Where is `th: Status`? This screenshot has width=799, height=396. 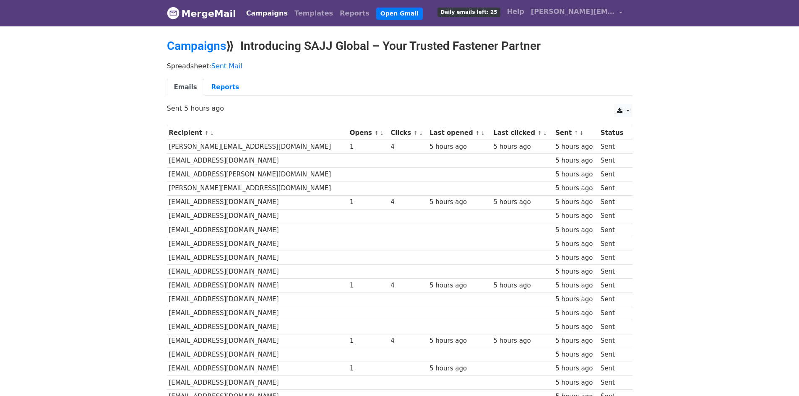
th: Status is located at coordinates (613, 133).